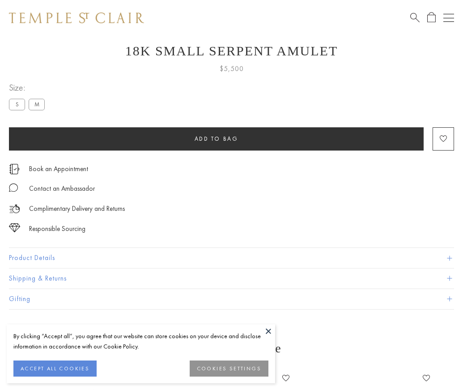  I want to click on div: Responsible Sourcing, so click(57, 229).